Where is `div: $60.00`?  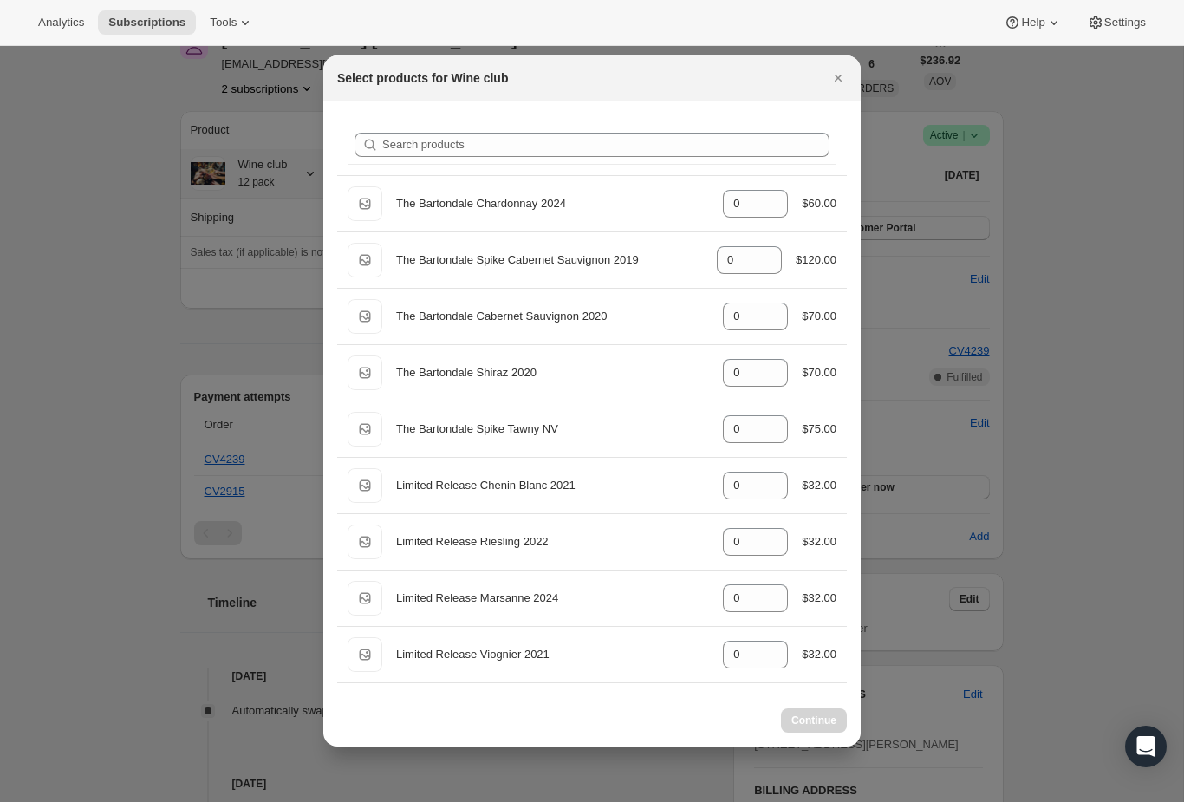
div: $60.00 is located at coordinates (819, 204).